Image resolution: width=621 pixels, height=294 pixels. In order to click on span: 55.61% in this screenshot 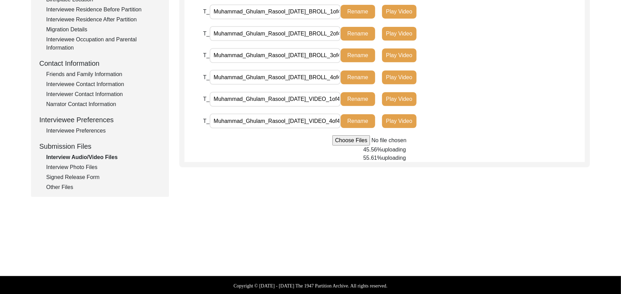, I will do `click(373, 158)`.